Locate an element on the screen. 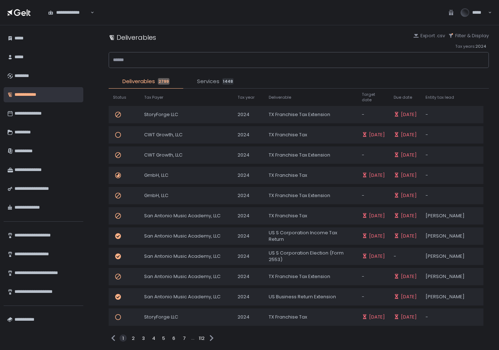 This screenshot has height=350, width=499. div: Filter & Display is located at coordinates (468, 36).